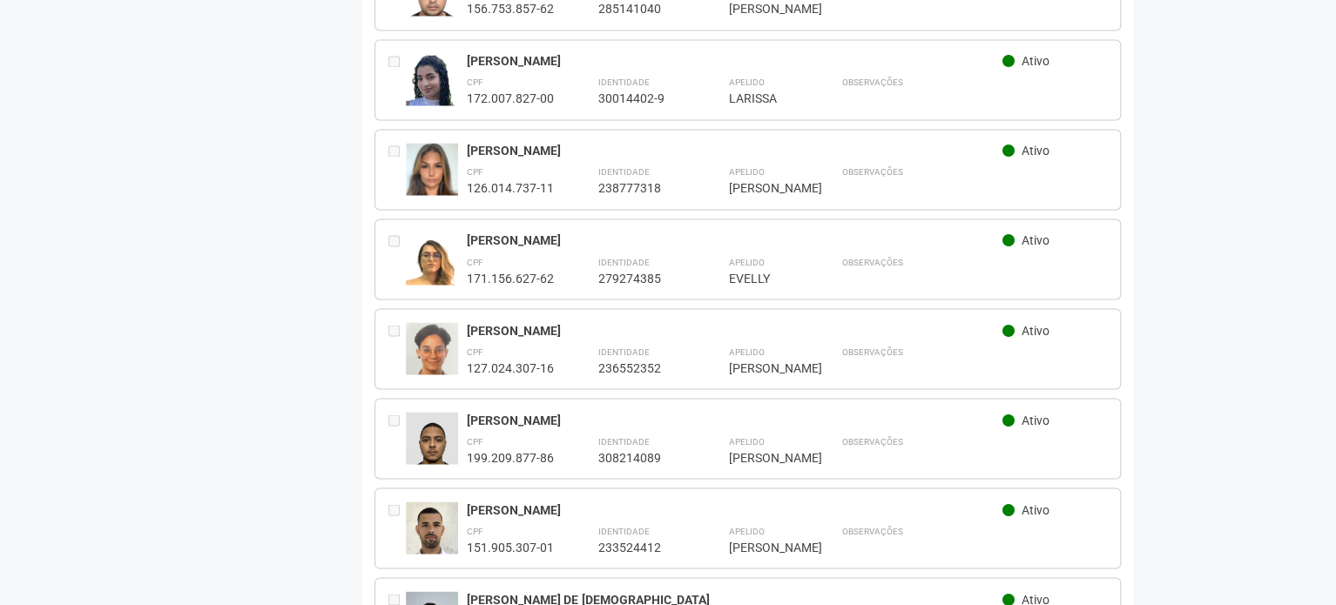 The height and width of the screenshot is (605, 1336). Describe the element at coordinates (510, 278) in the screenshot. I see `div: 171.156.627-62` at that location.